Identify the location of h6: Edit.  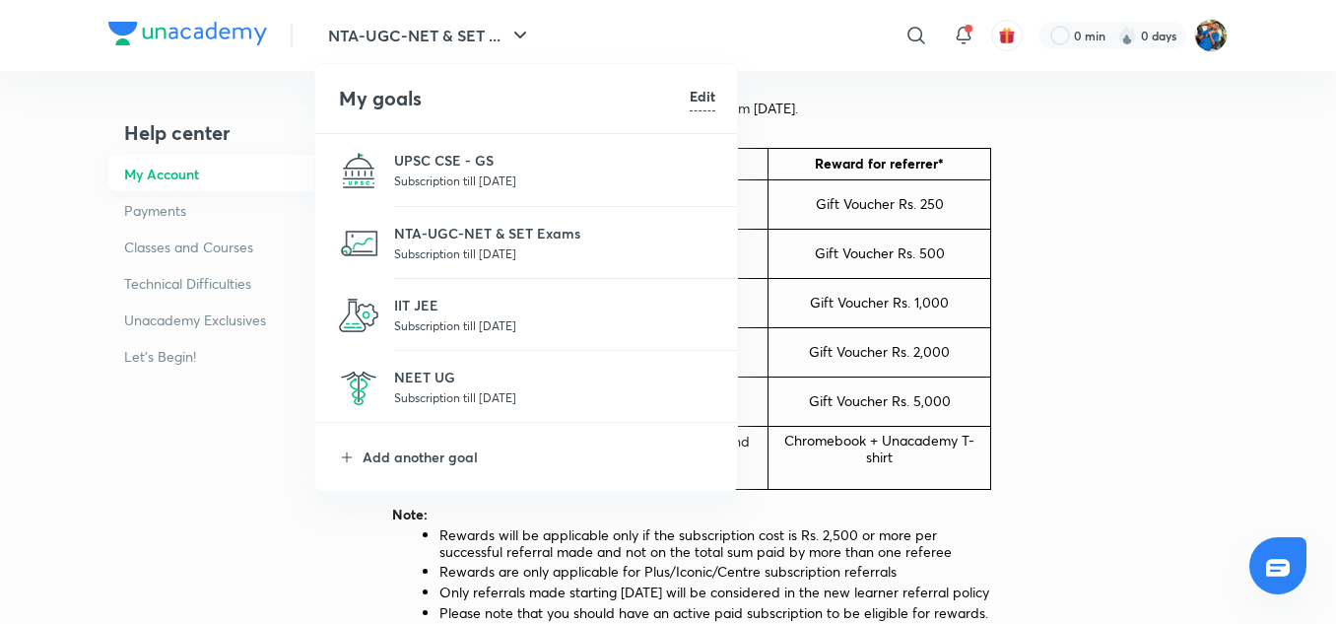
(702, 96).